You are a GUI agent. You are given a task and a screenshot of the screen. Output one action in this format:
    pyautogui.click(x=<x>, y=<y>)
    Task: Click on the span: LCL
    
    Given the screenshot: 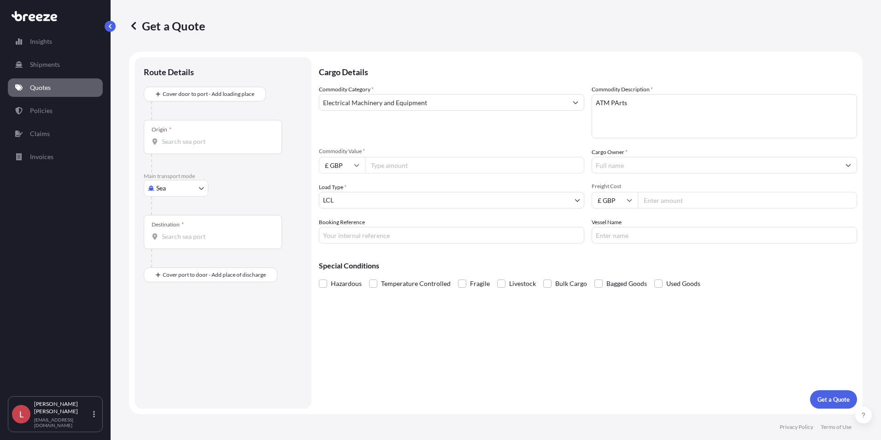 What is the action you would take?
    pyautogui.click(x=328, y=200)
    